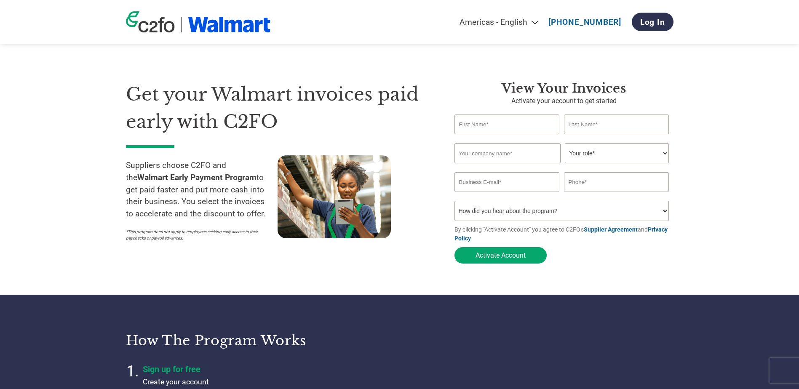 This screenshot has height=389, width=799. What do you see at coordinates (562, 166) in the screenshot?
I see `div: Invalid company name or company name is too long` at bounding box center [562, 166].